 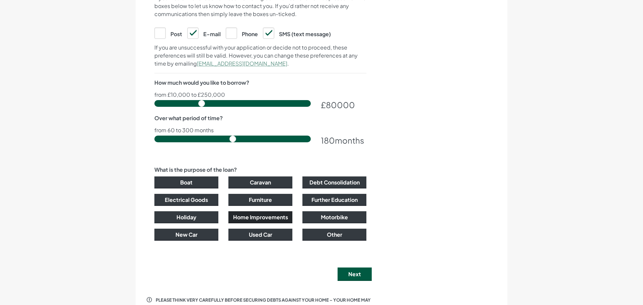 What do you see at coordinates (260, 95) in the screenshot?
I see `p: from £10,000 to £250,000` at bounding box center [260, 95].